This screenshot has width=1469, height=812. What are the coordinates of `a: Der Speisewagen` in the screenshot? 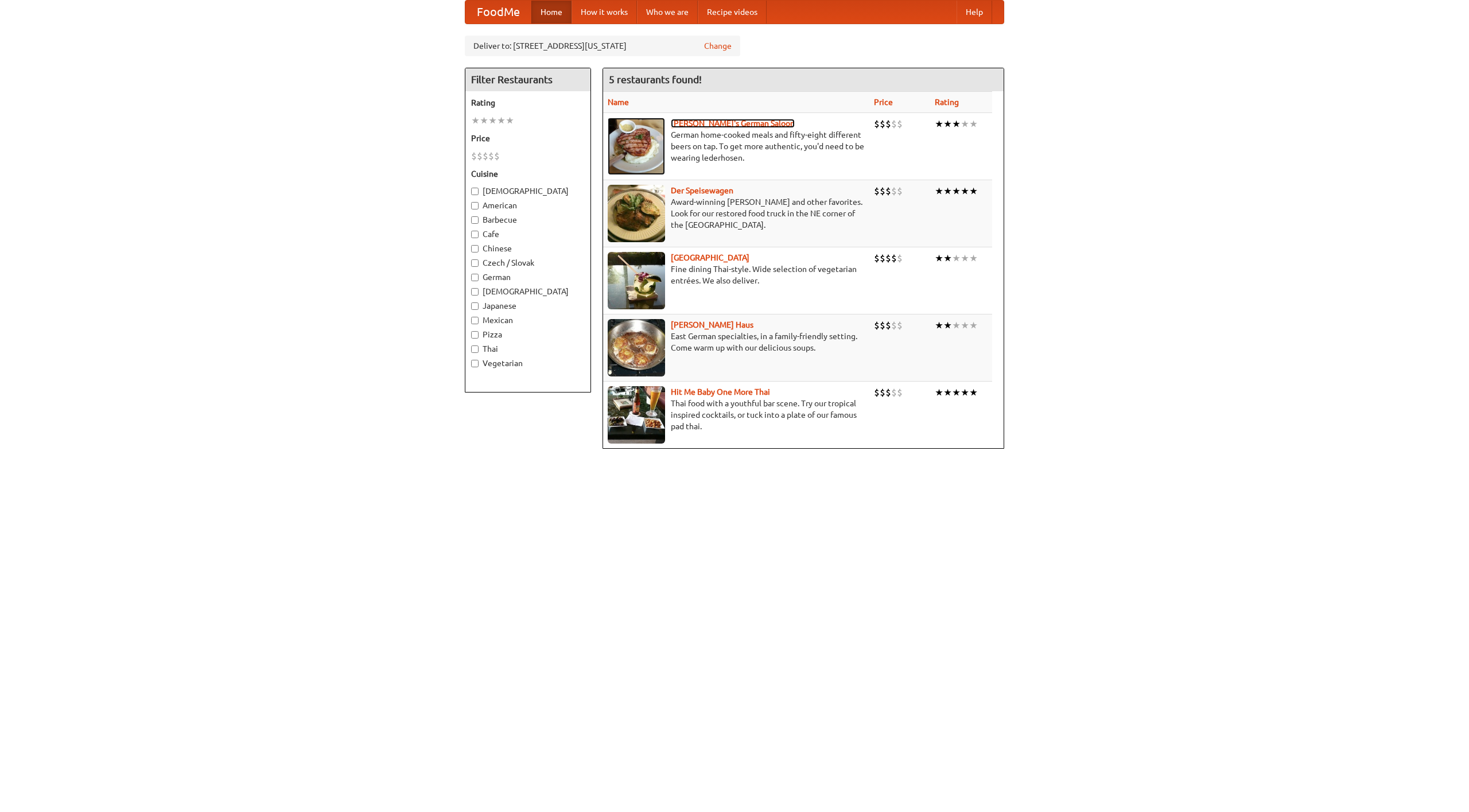 It's located at (701, 191).